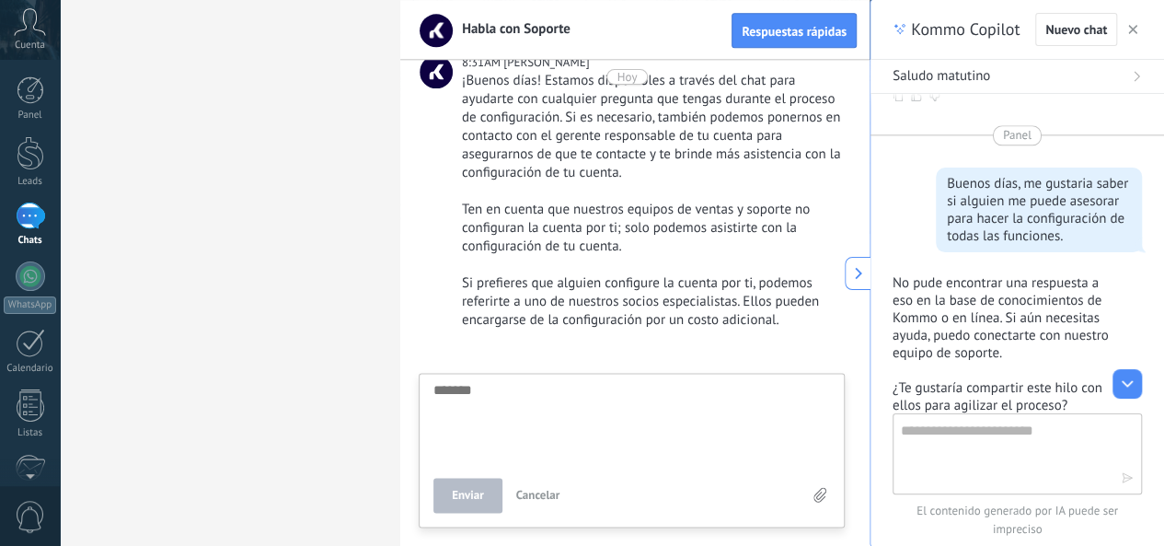  Describe the element at coordinates (468, 495) in the screenshot. I see `span: Enviar` at that location.